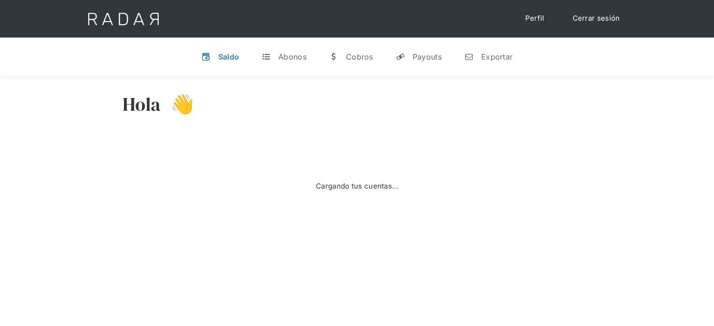 This screenshot has height=326, width=714. What do you see at coordinates (357, 186) in the screenshot?
I see `div: Cargando tus cuentas...` at bounding box center [357, 186].